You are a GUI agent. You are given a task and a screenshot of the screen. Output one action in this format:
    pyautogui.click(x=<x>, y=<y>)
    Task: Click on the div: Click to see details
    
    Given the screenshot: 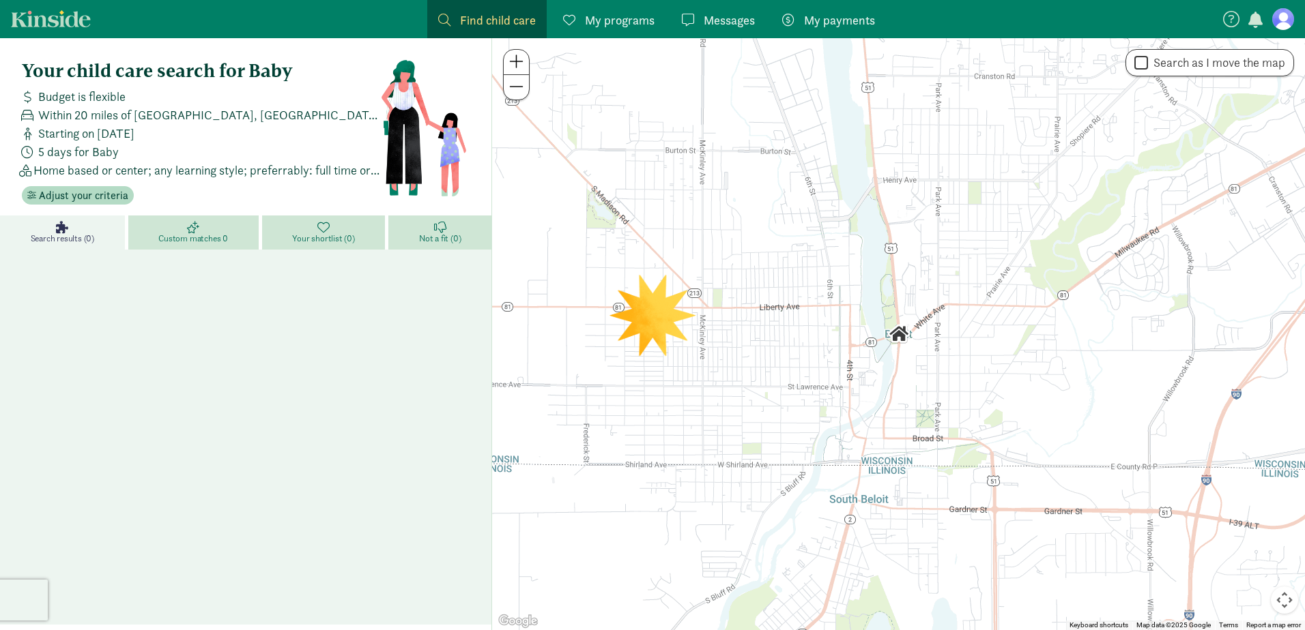 What is the action you would take?
    pyautogui.click(x=899, y=334)
    